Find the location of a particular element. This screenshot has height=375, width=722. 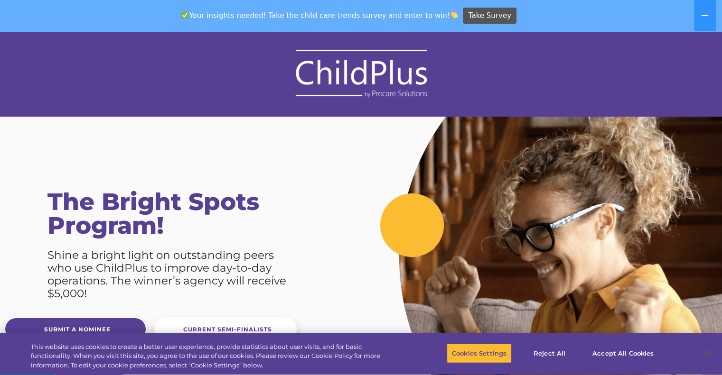

span: Current Semi-Finalists is located at coordinates (227, 329).